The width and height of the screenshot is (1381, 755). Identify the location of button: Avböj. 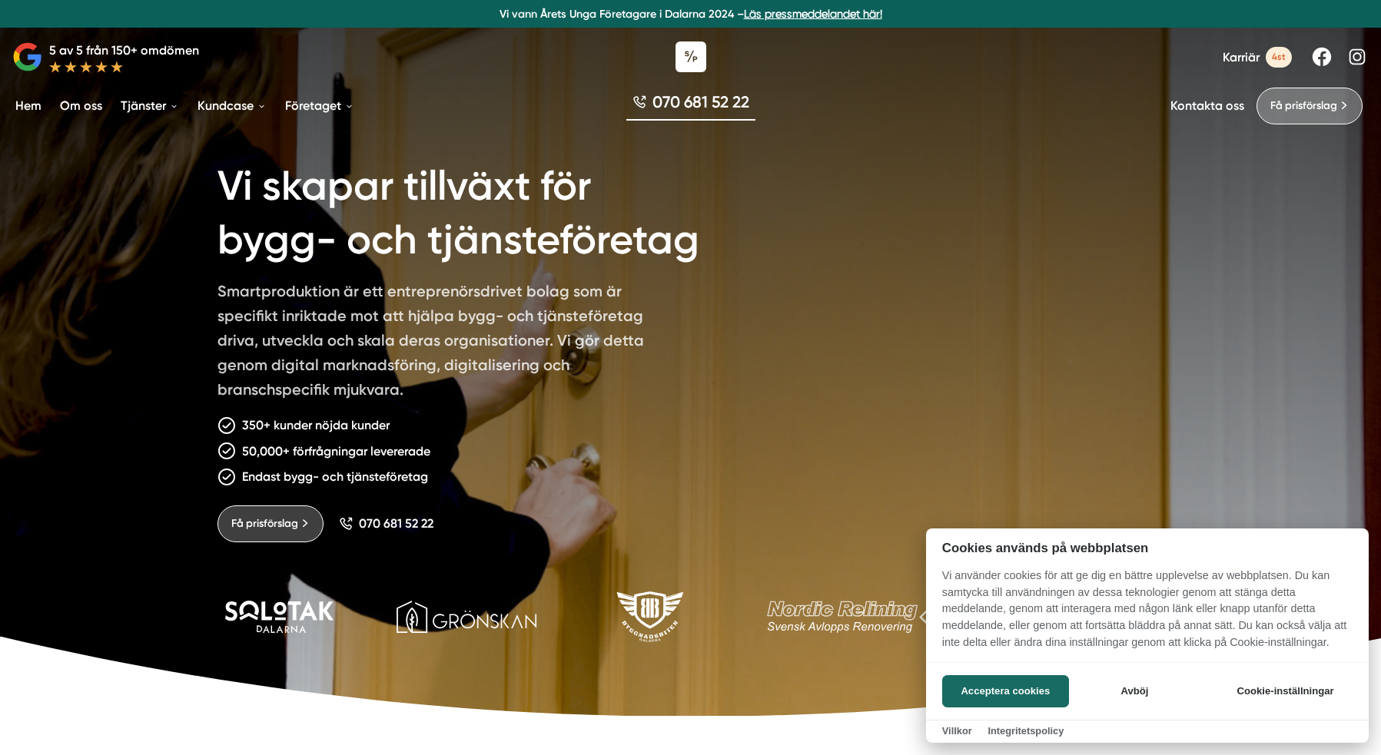
(1134, 692).